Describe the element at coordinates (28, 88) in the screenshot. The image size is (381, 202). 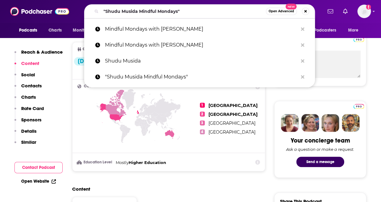
I see `button: Contacts` at that location.